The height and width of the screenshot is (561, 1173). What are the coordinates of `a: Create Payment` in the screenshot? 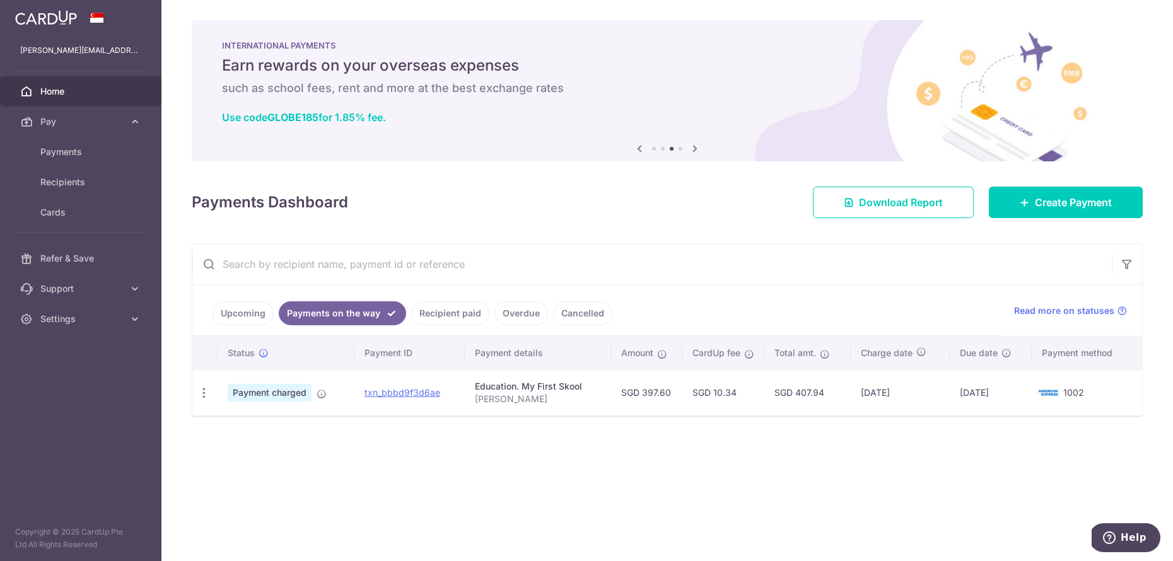 It's located at (1066, 202).